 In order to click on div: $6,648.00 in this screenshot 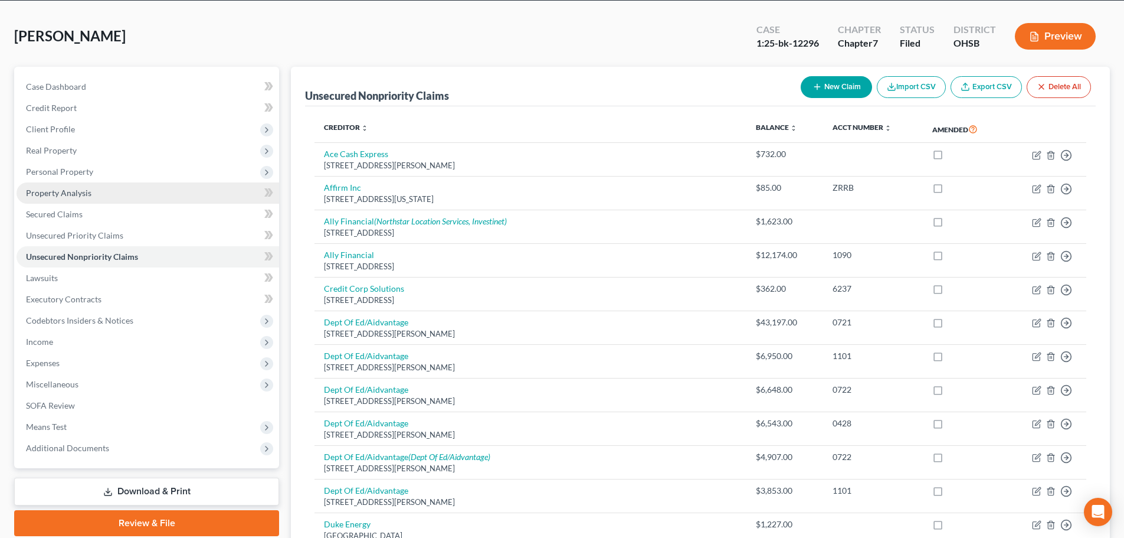, I will do `click(785, 389)`.